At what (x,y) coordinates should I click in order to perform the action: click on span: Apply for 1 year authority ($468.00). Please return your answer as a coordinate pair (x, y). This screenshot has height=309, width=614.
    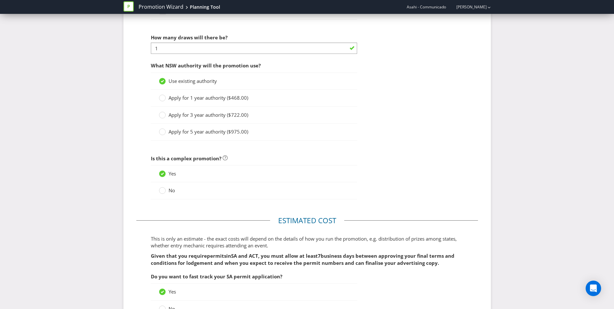
    Looking at the image, I should click on (208, 98).